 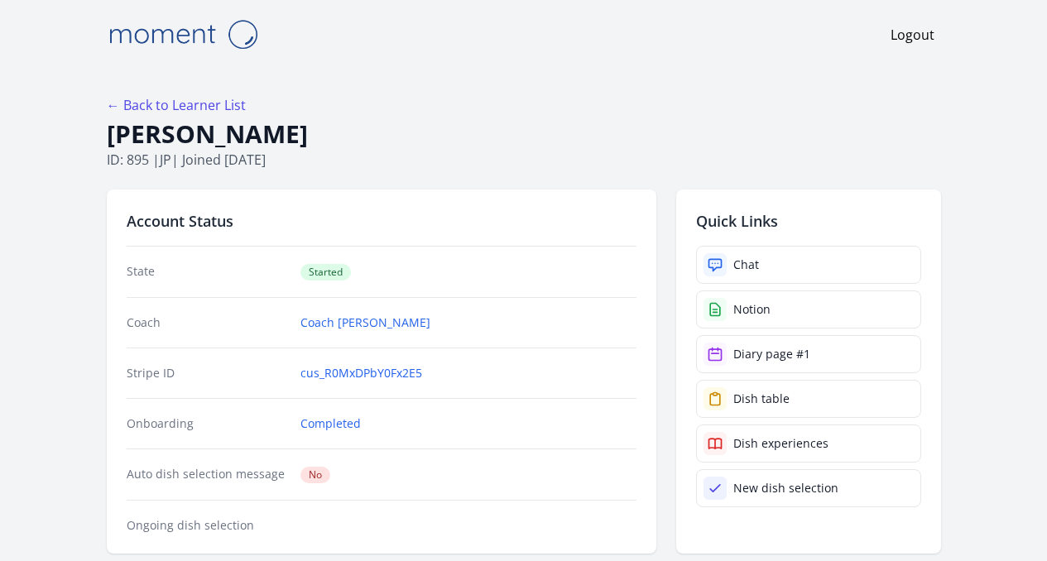 What do you see at coordinates (183, 34) in the screenshot?
I see `img: Moment` at bounding box center [183, 34].